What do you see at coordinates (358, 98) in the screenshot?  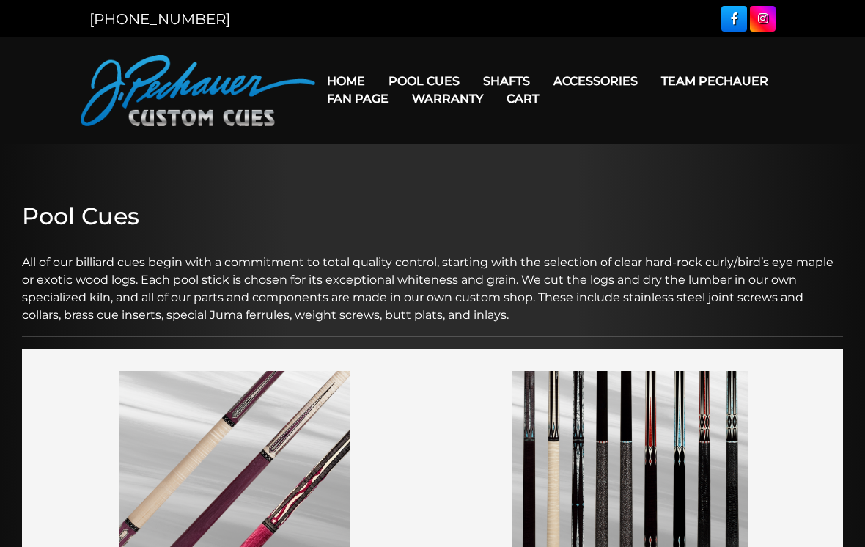 I see `a: Fan Page` at bounding box center [358, 98].